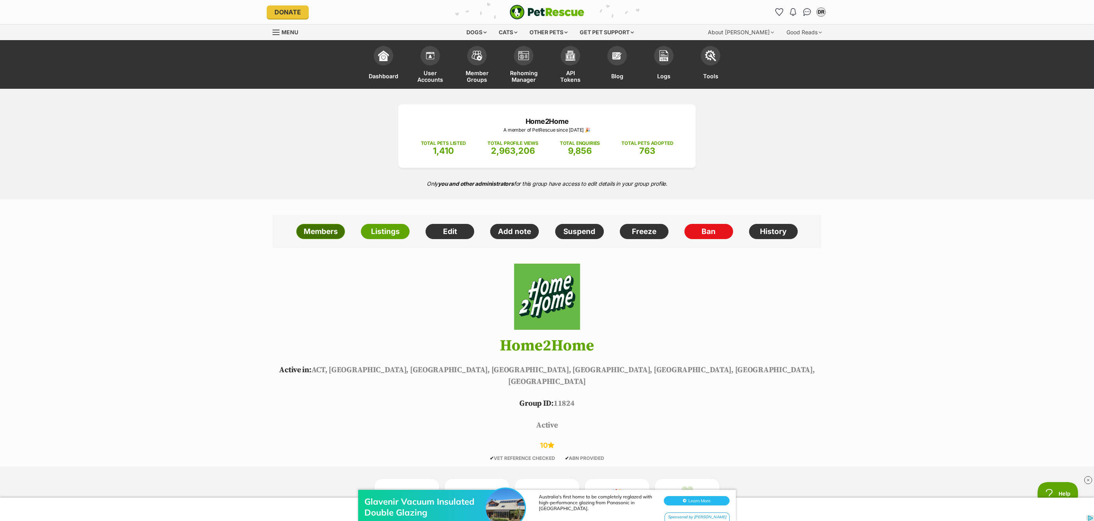 This screenshot has height=521, width=1094. What do you see at coordinates (385, 232) in the screenshot?
I see `a: Listings` at bounding box center [385, 232].